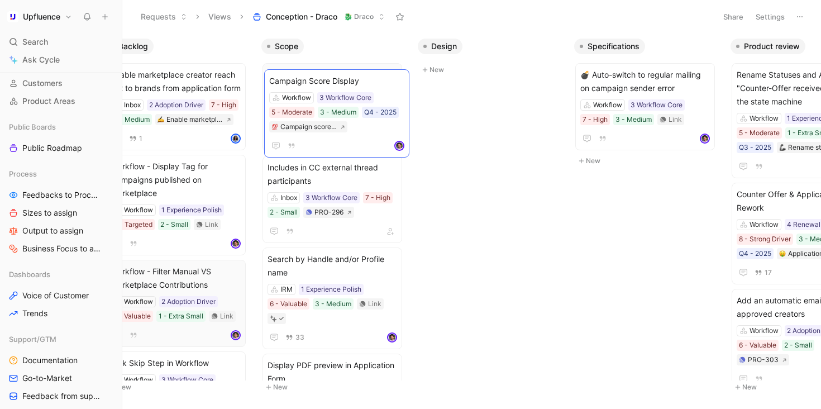 This screenshot has width=821, height=409. I want to click on button: Requests, so click(164, 17).